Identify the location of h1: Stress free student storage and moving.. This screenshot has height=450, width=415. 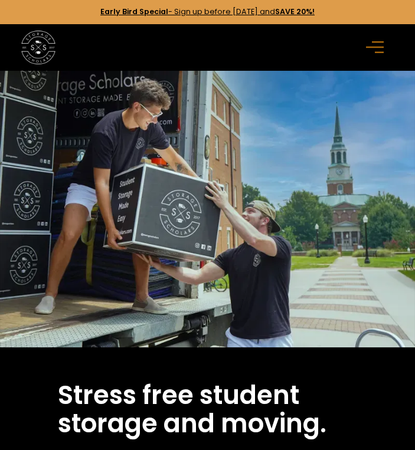
(207, 409).